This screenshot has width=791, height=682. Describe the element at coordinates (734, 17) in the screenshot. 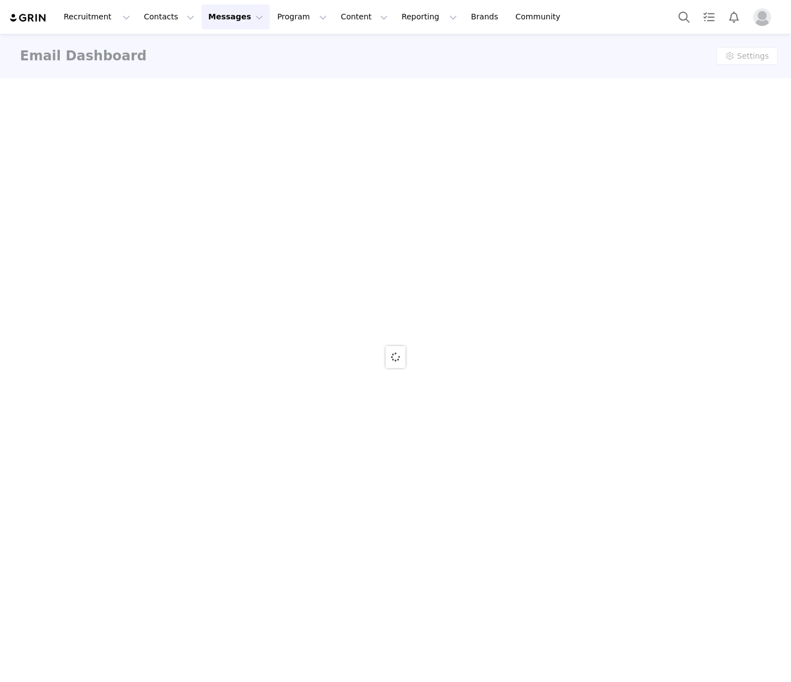

I see `button: Notifications` at that location.